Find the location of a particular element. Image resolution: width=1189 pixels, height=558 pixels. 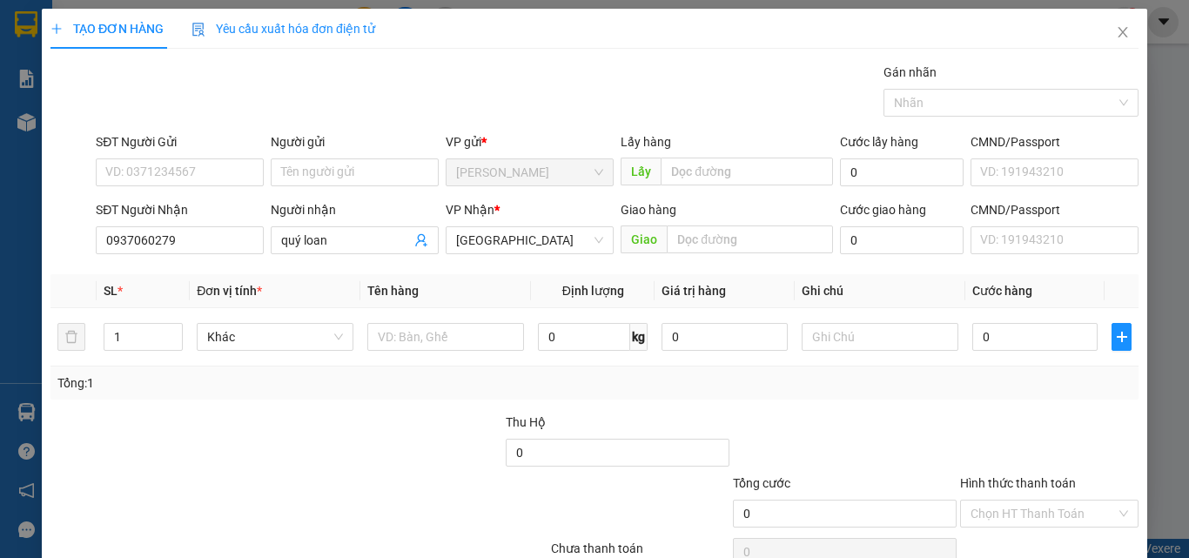

span: Lấy hàng is located at coordinates (646, 142).